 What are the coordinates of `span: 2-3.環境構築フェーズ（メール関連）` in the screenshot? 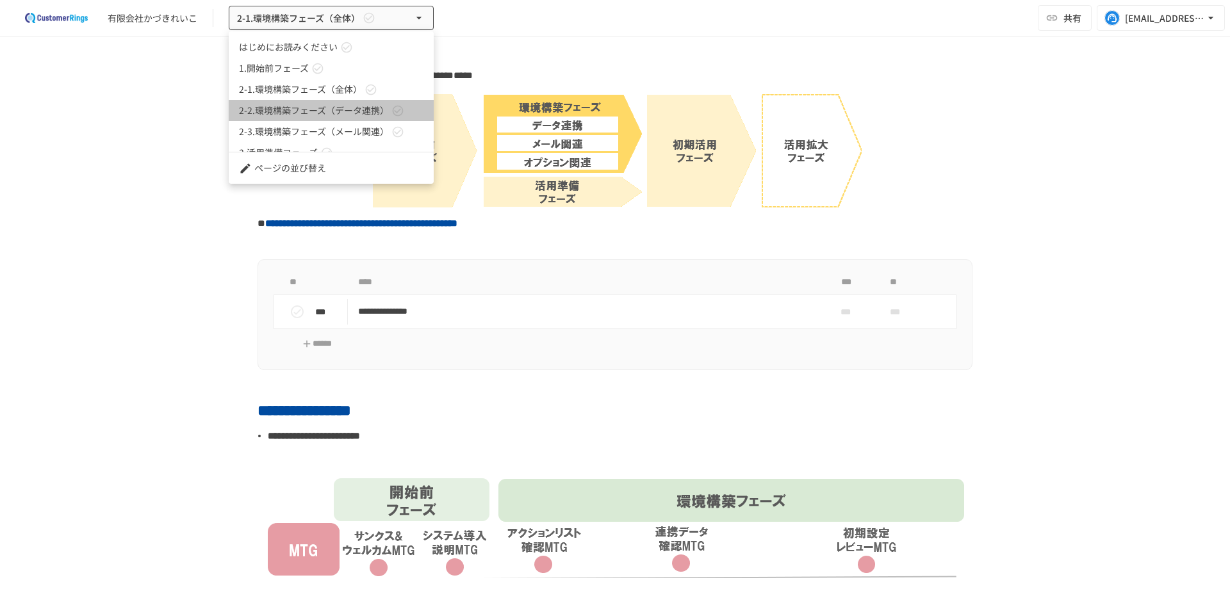 It's located at (314, 131).